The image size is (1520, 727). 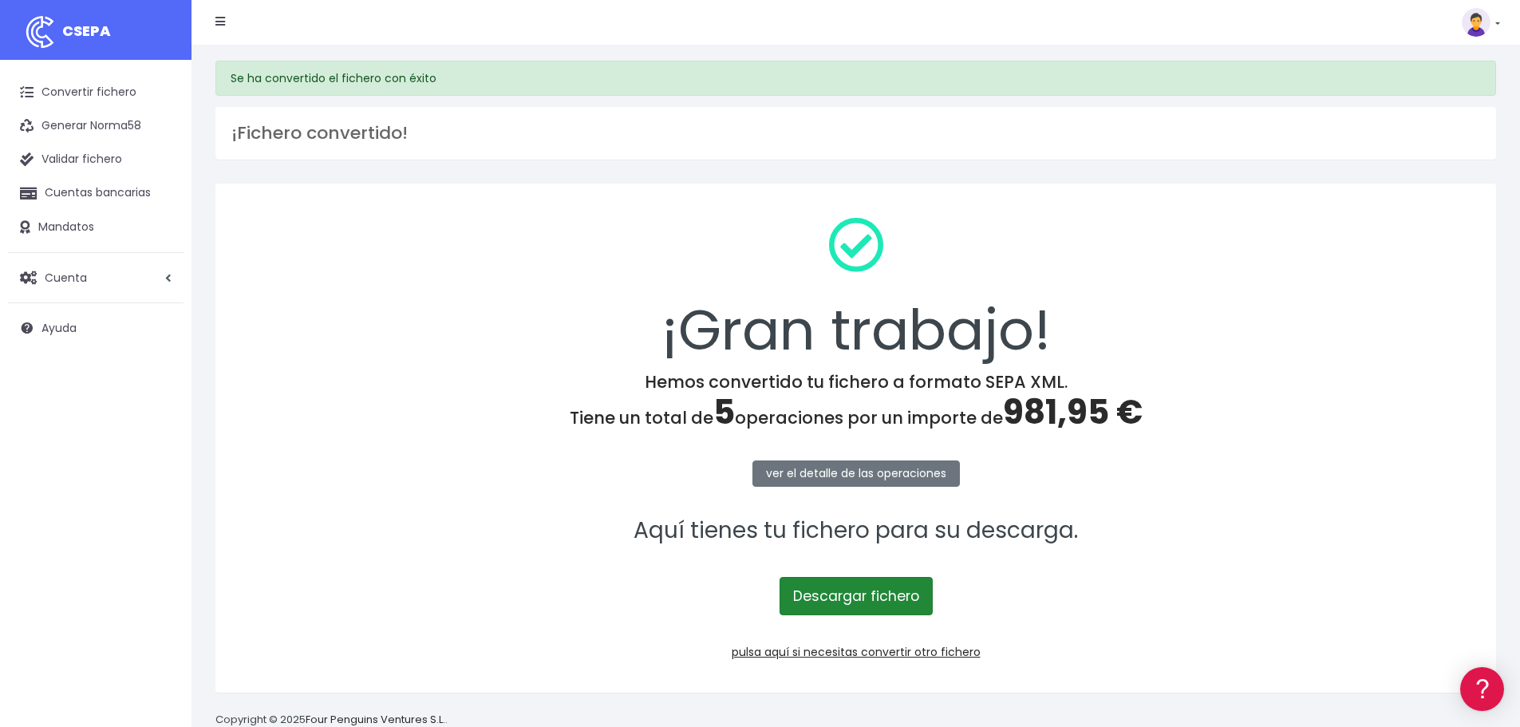 What do you see at coordinates (856, 133) in the screenshot?
I see `h3: ¡Fichero convertido!` at bounding box center [856, 133].